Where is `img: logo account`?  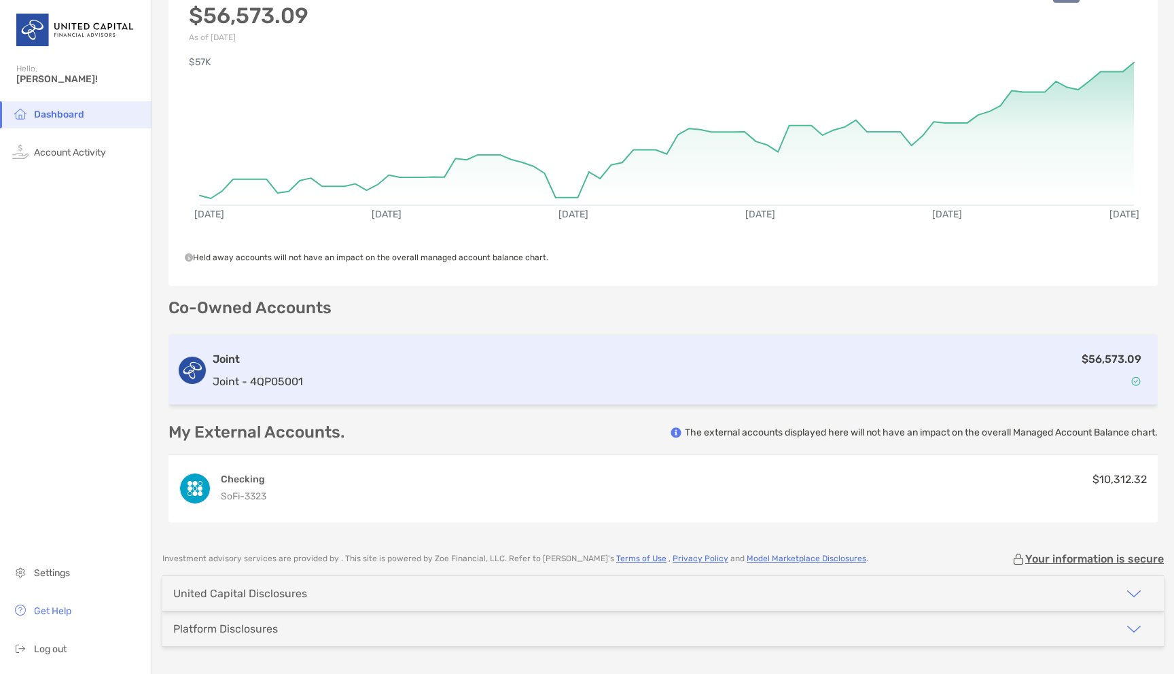
img: logo account is located at coordinates (192, 370).